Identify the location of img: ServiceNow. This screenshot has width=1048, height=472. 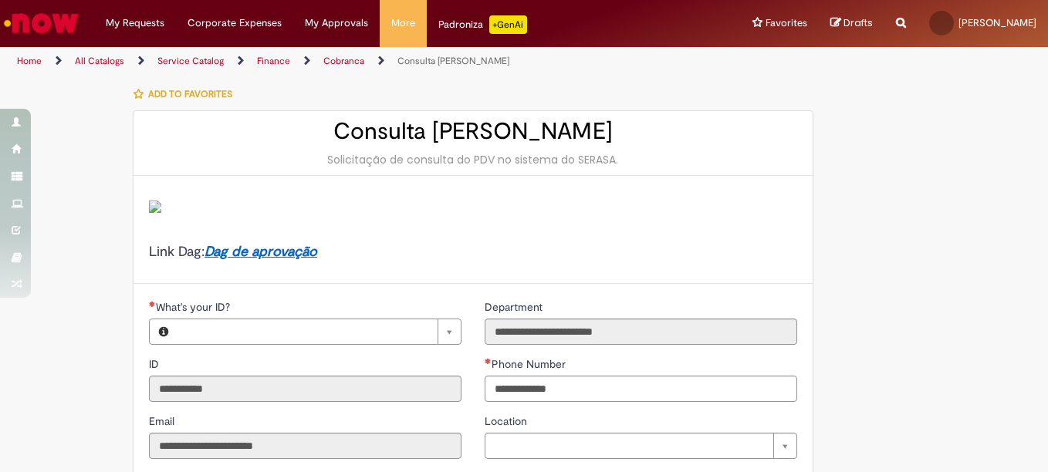
(41, 23).